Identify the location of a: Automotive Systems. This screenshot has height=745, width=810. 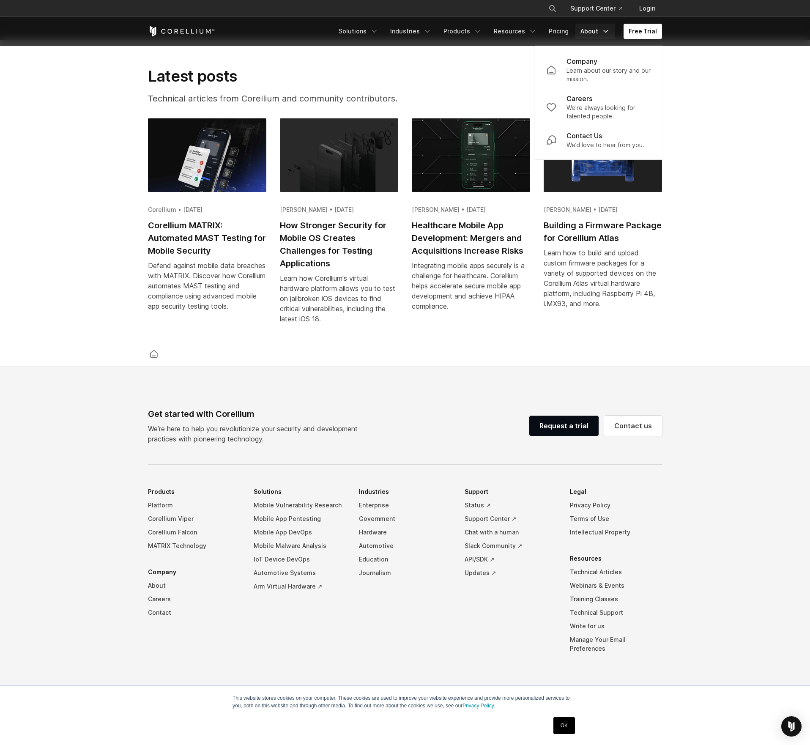
(300, 573).